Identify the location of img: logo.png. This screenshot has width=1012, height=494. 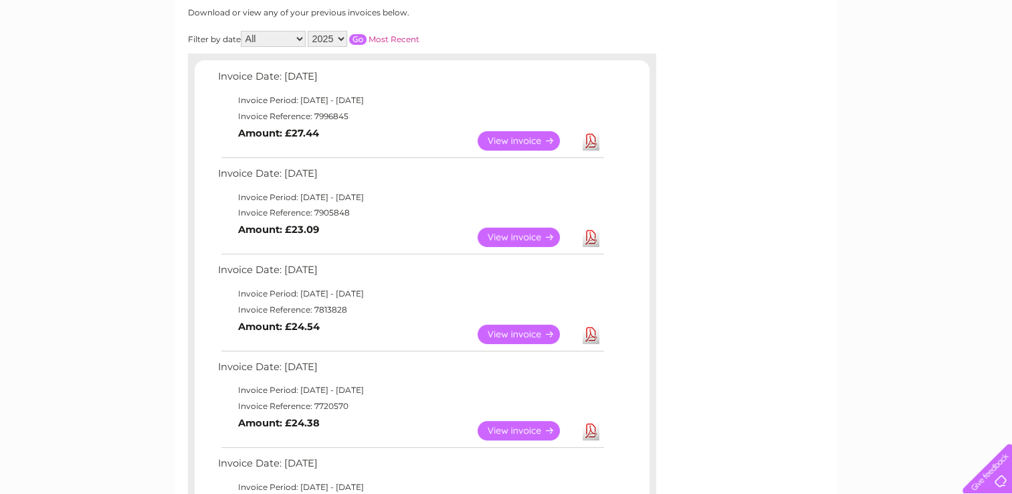
(70, 55).